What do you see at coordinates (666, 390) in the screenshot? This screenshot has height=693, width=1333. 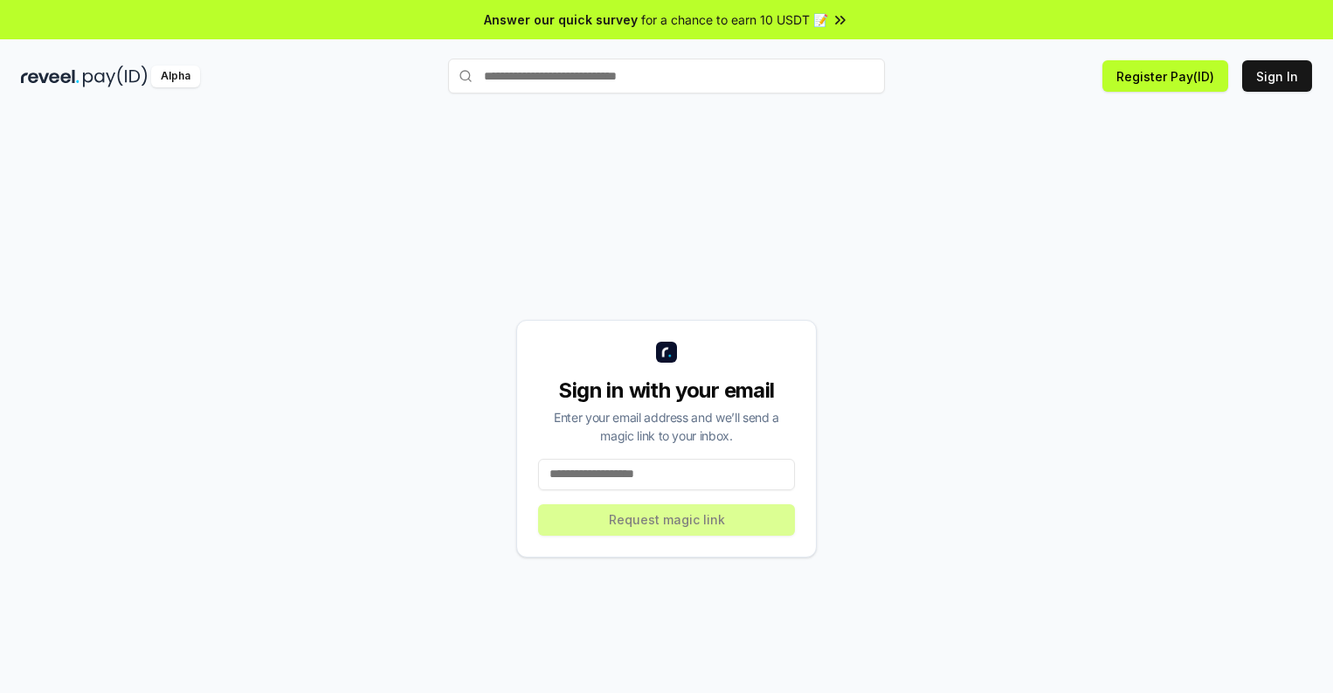 I see `div: Sign in with your email` at bounding box center [666, 390].